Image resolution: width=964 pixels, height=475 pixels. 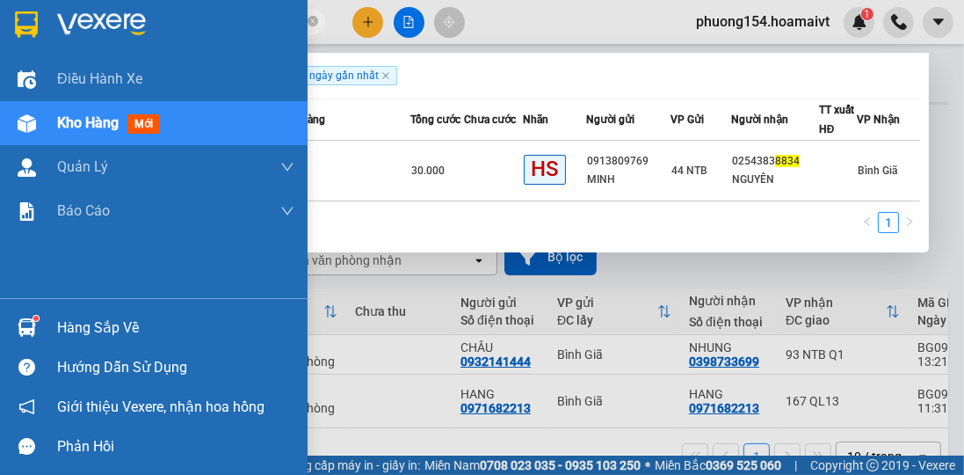 I want to click on span: Người nhận, so click(x=760, y=120).